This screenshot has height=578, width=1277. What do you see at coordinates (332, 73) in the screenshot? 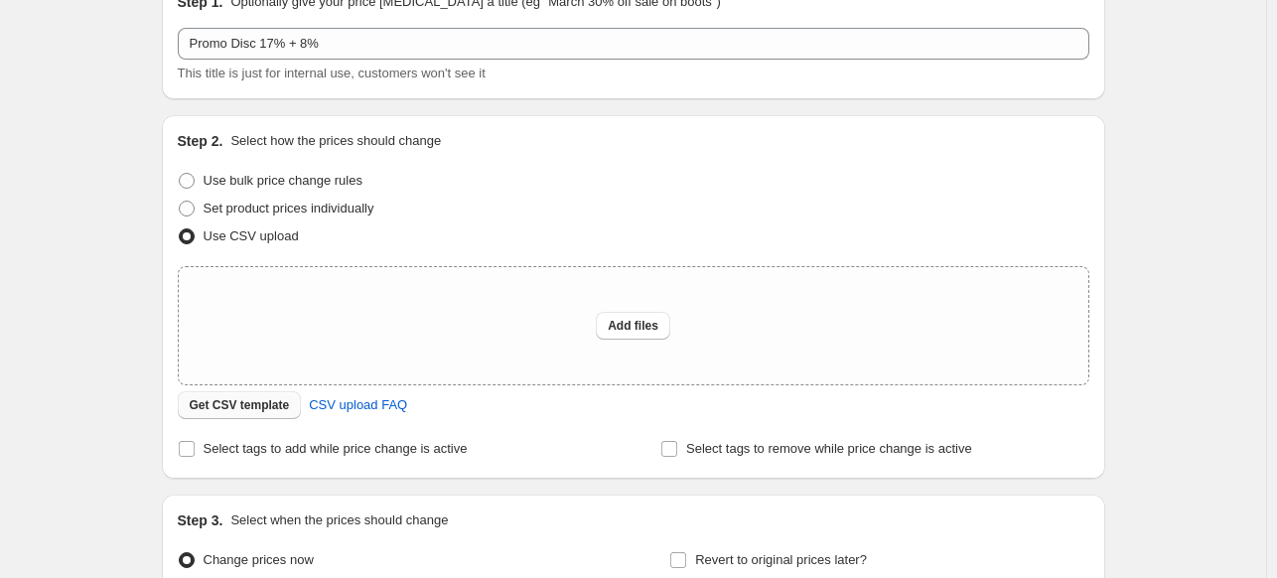
I see `span: This title is just for internal use, customers won't see it` at bounding box center [332, 73].